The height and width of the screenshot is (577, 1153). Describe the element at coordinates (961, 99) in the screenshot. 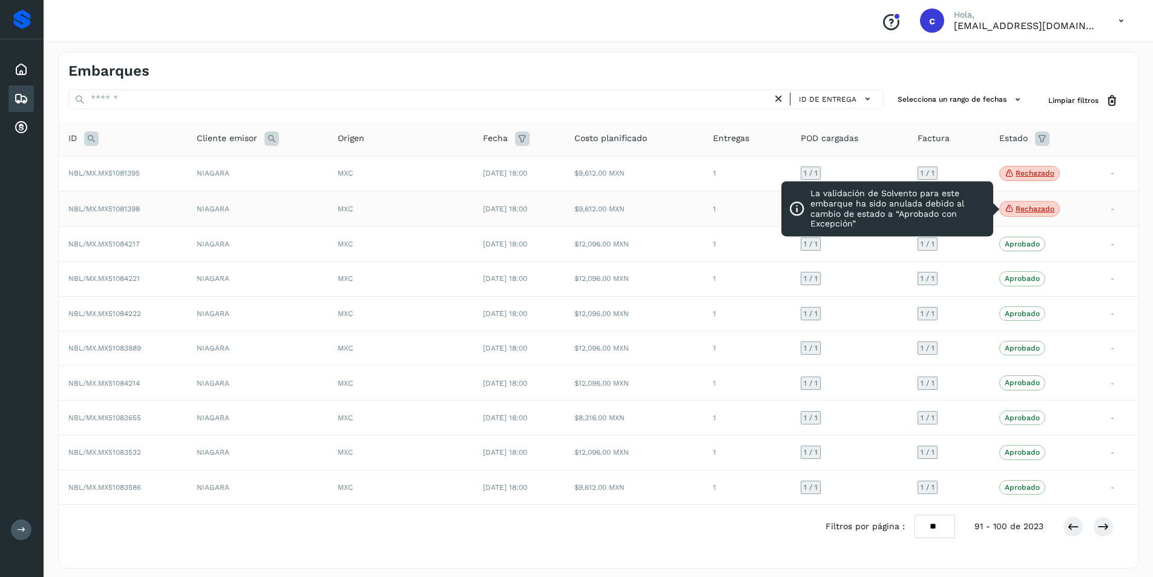

I see `button: Selecciona un rango de fechas` at that location.